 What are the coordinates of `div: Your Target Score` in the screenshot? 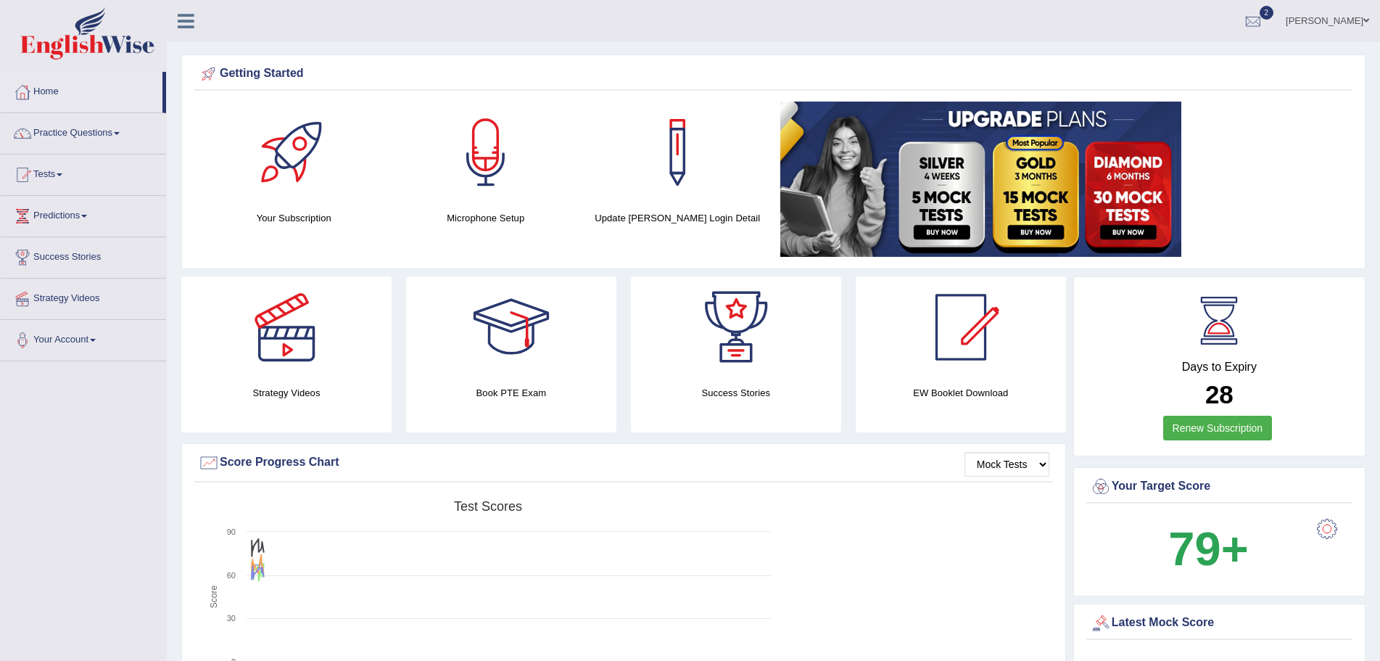 It's located at (1219, 487).